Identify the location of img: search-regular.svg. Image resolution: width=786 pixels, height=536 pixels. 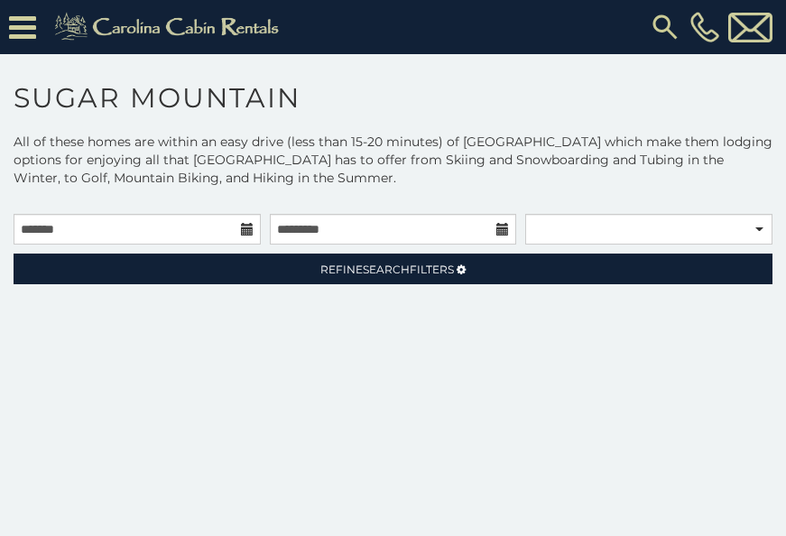
(665, 27).